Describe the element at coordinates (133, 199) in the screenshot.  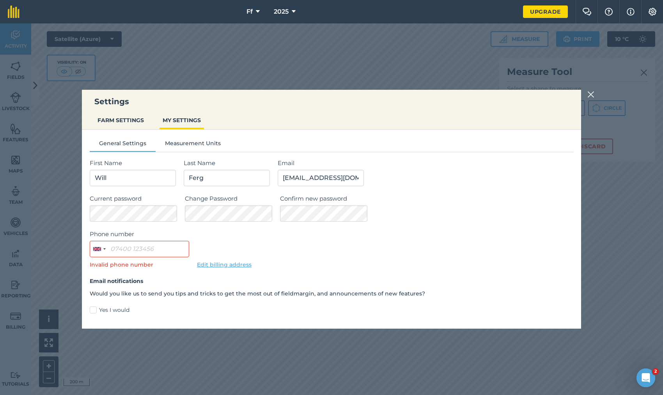
I see `label: Current password` at that location.